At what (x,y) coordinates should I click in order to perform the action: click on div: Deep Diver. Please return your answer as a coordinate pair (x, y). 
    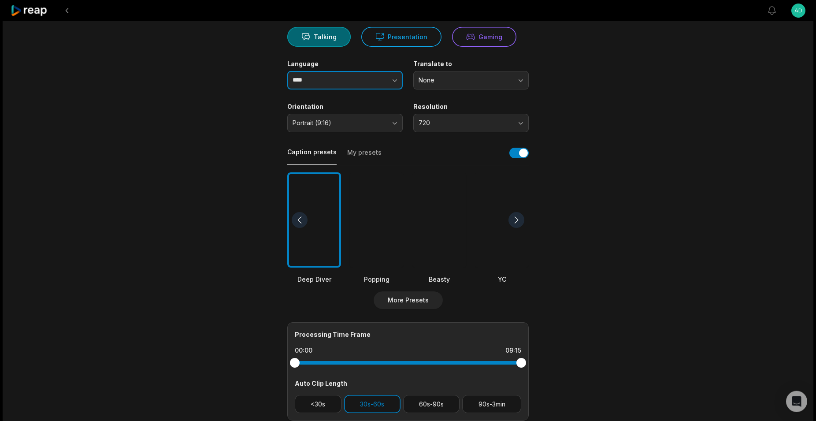
    Looking at the image, I should click on (314, 279).